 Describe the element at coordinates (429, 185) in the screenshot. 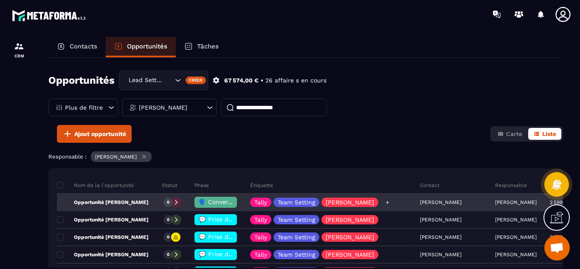

I see `p: Contact` at that location.